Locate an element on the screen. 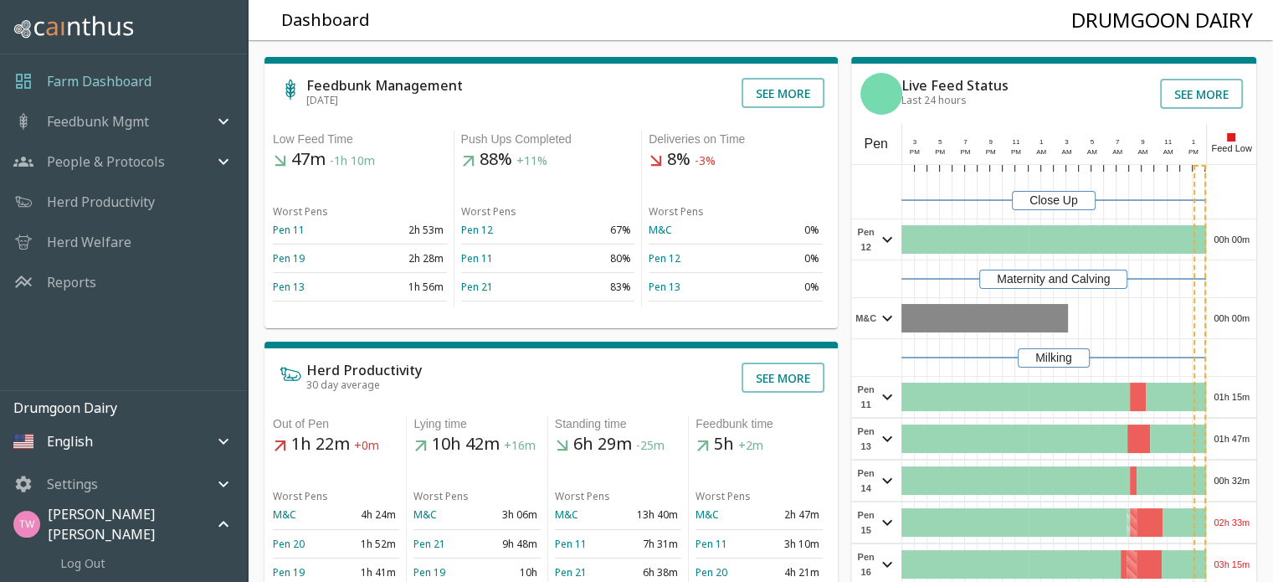 The image size is (1273, 582). div: Low Feed Time is located at coordinates (360, 139).